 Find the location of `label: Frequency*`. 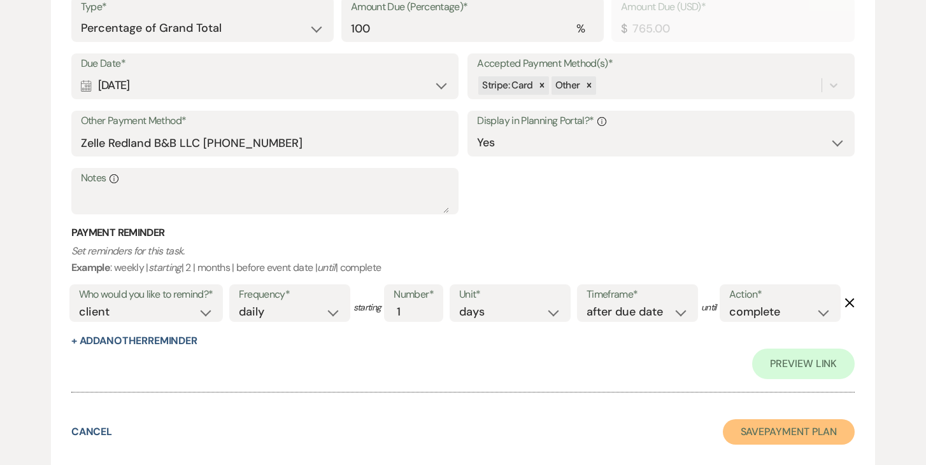

label: Frequency* is located at coordinates (290, 295).